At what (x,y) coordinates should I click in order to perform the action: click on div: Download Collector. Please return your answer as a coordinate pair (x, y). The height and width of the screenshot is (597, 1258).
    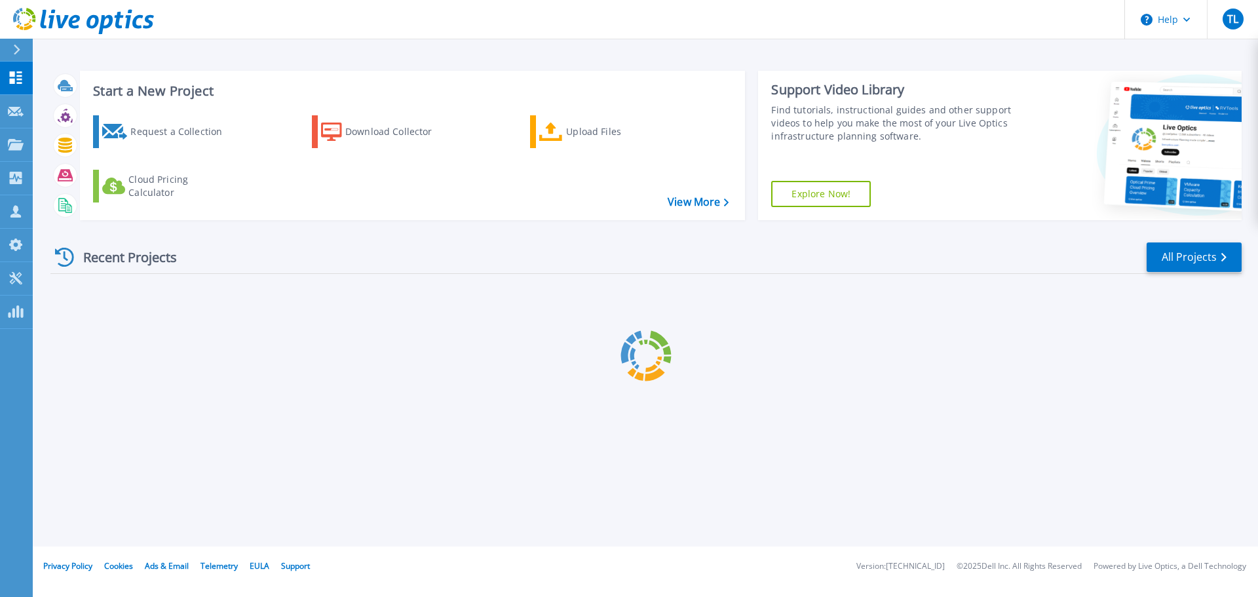
    Looking at the image, I should click on (398, 132).